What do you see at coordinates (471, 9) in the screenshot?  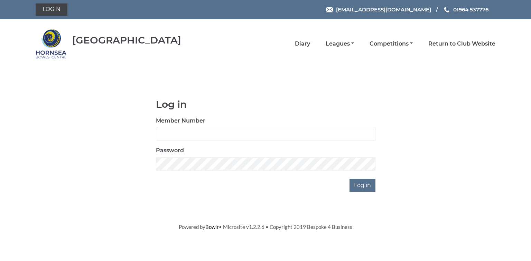 I see `span: 01964 537776` at bounding box center [471, 9].